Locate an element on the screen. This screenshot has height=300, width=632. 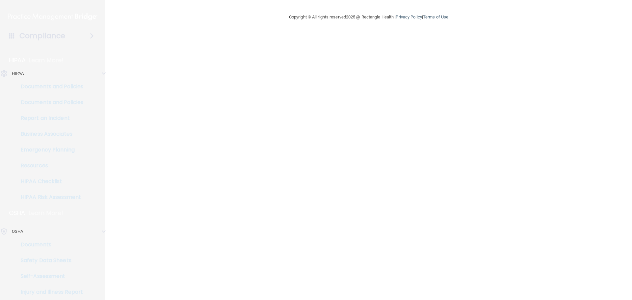
a: Terms of Use is located at coordinates (436, 17).